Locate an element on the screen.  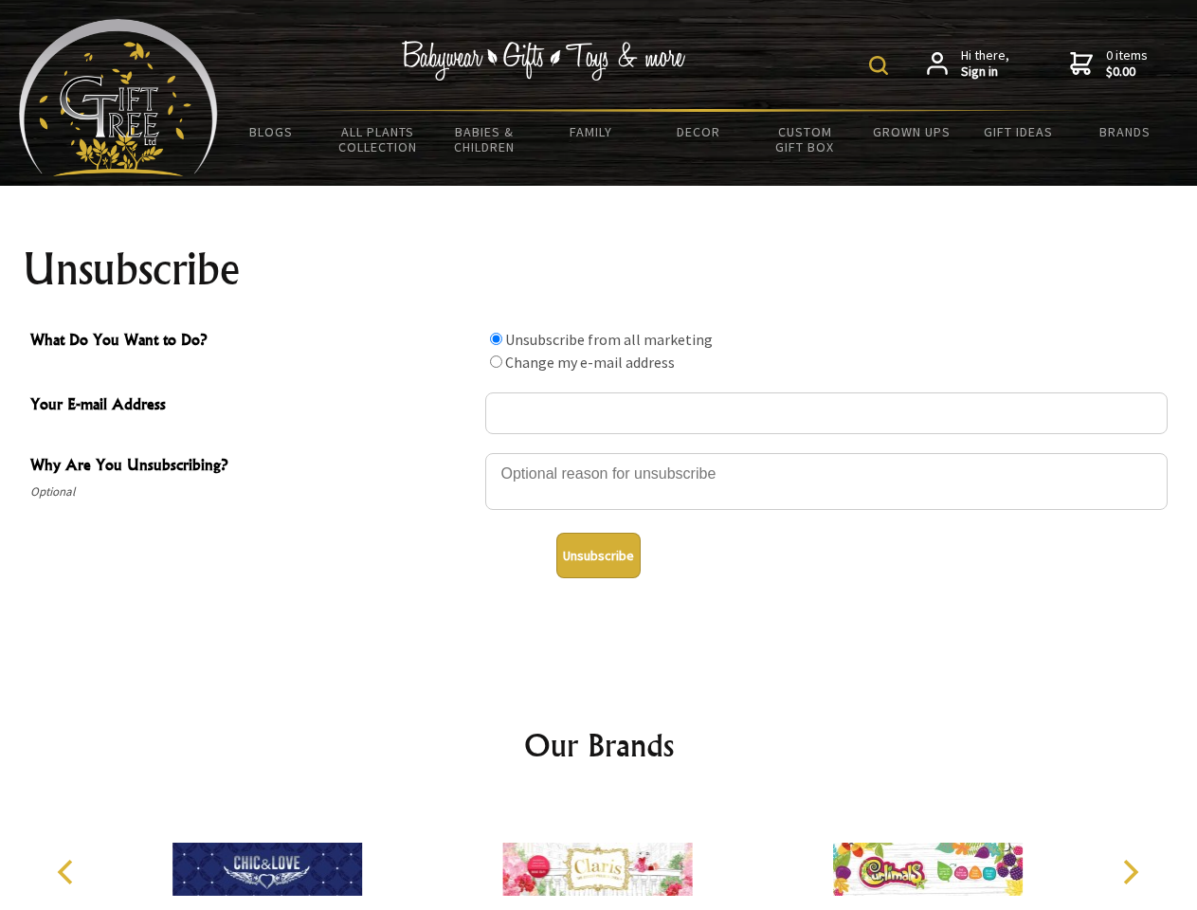
img: product search is located at coordinates (878, 65).